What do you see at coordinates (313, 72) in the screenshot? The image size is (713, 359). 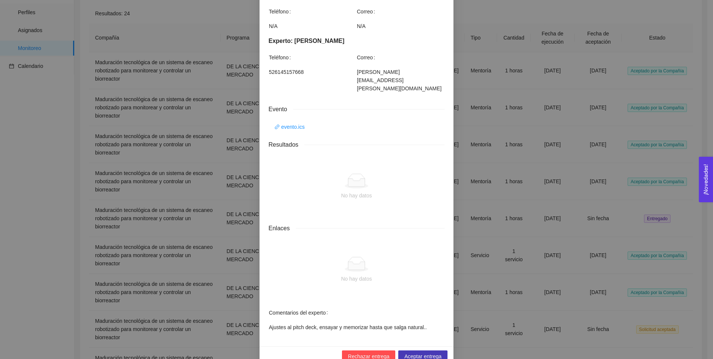 I see `span: 526145157668` at bounding box center [313, 72].